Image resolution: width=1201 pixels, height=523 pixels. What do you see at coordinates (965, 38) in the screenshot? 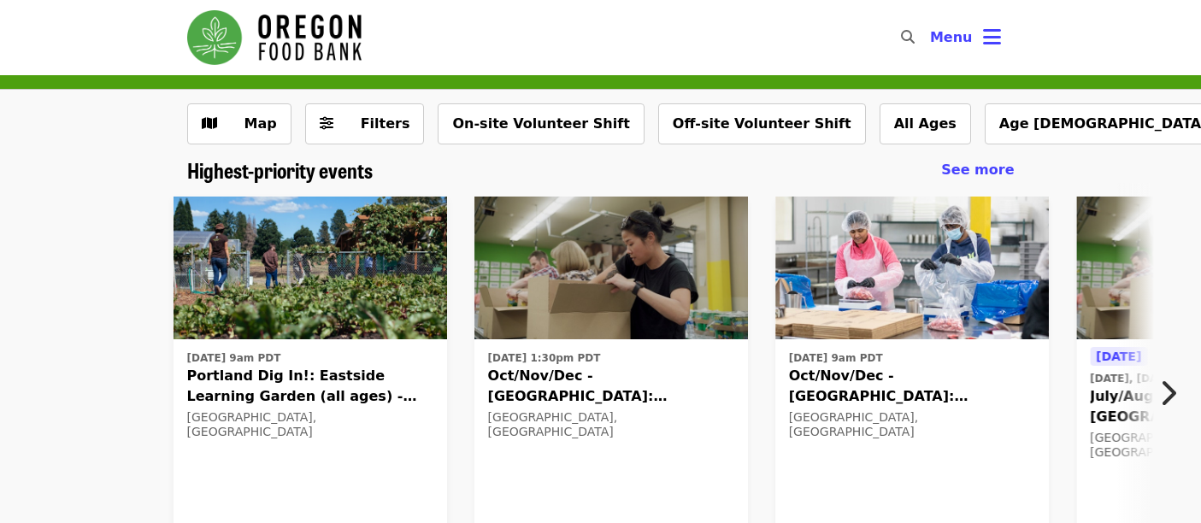
I see `button: Toggle account menu` at bounding box center [965, 38].